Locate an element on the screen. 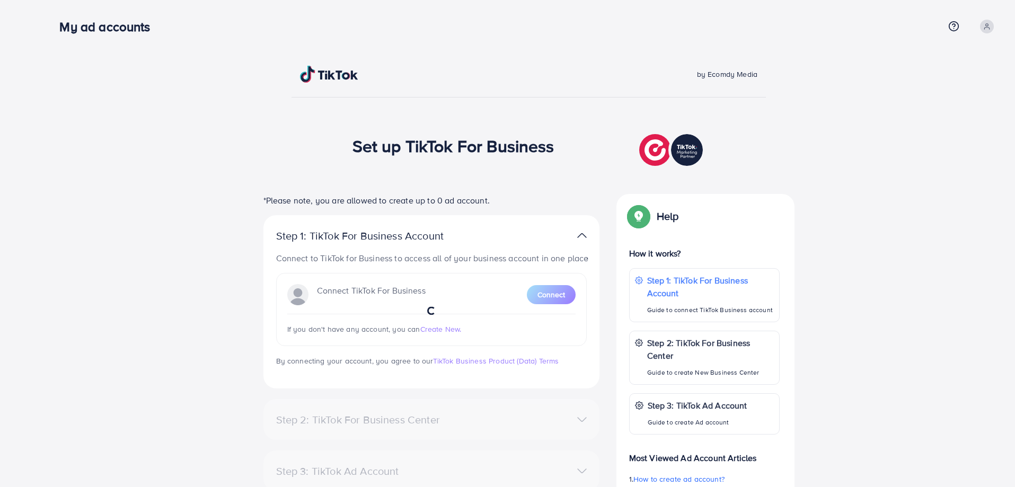  p: Most Viewed Ad Account Articles is located at coordinates (704, 454).